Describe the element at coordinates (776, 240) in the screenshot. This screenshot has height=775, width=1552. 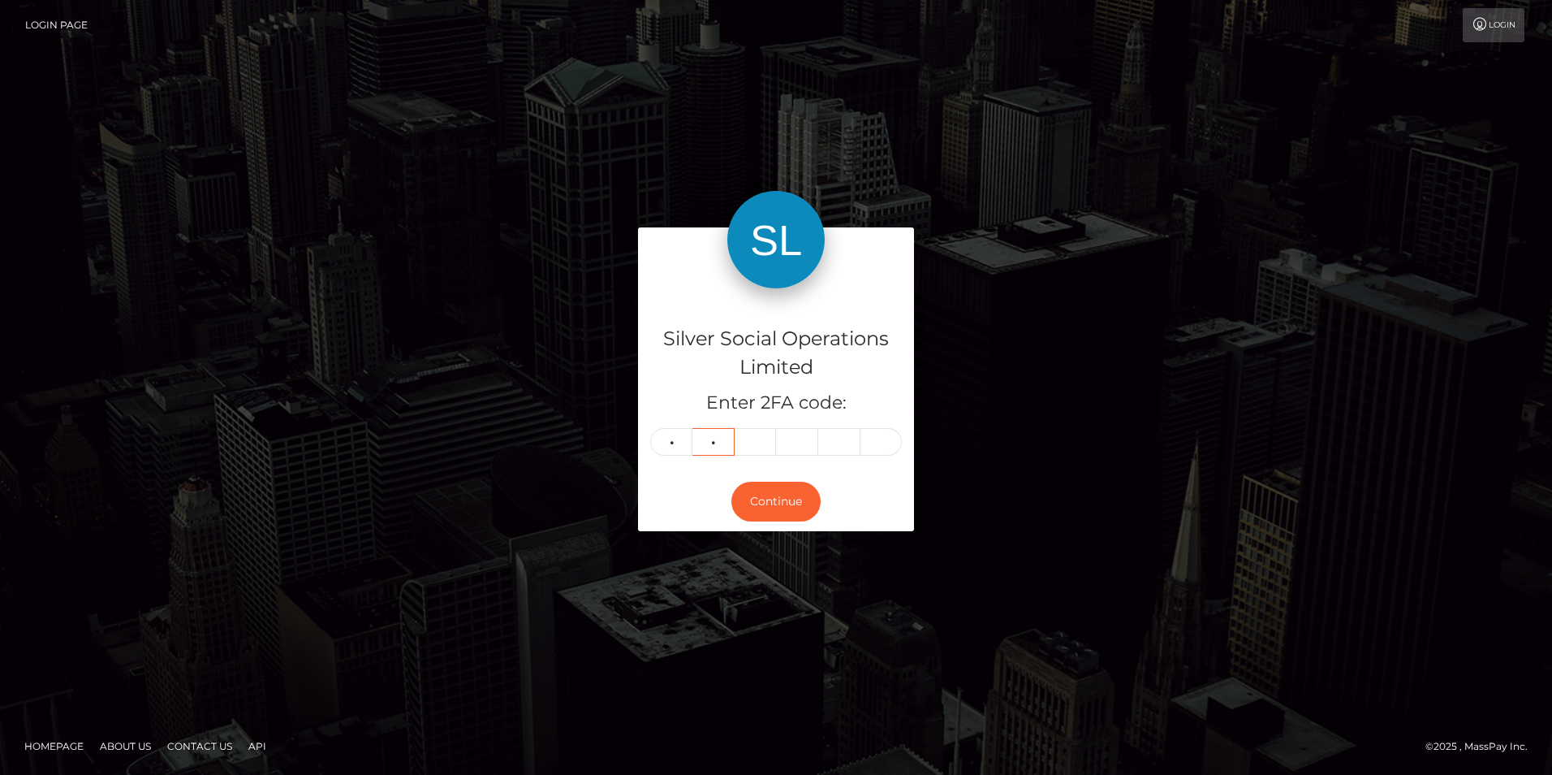
I see `img: Silver Social Operations Limited` at that location.